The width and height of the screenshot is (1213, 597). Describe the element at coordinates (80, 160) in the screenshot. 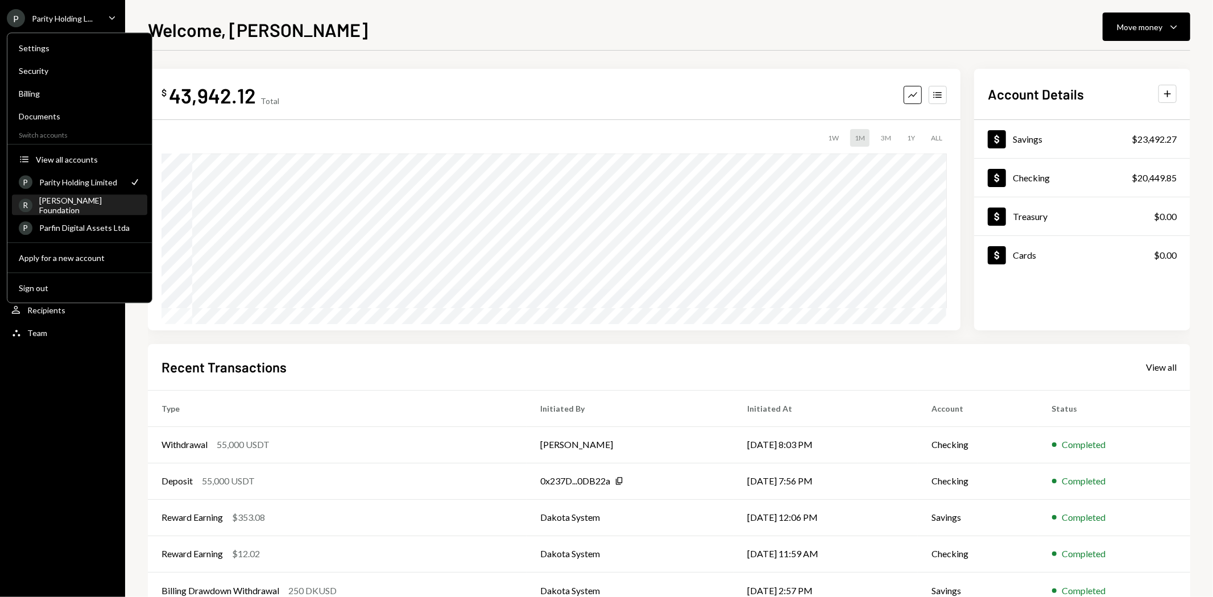

I see `button: View all accounts` at that location.